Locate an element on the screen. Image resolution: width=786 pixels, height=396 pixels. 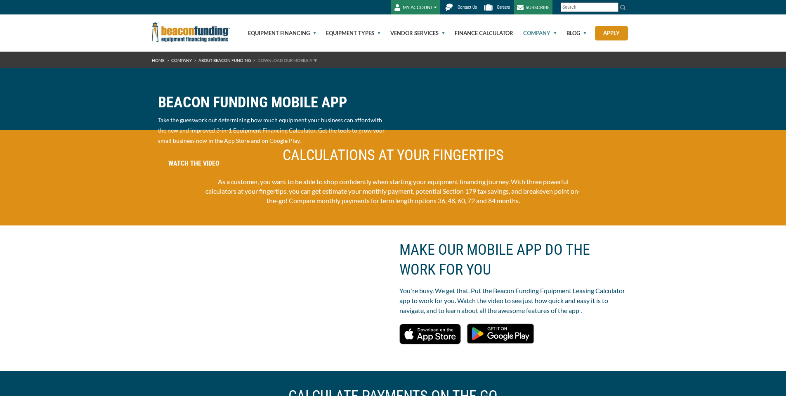
span: with the new and improved 3-in-1 Equipment Financing Calculator. Get the tools to grow your small... is located at coordinates (271, 130).